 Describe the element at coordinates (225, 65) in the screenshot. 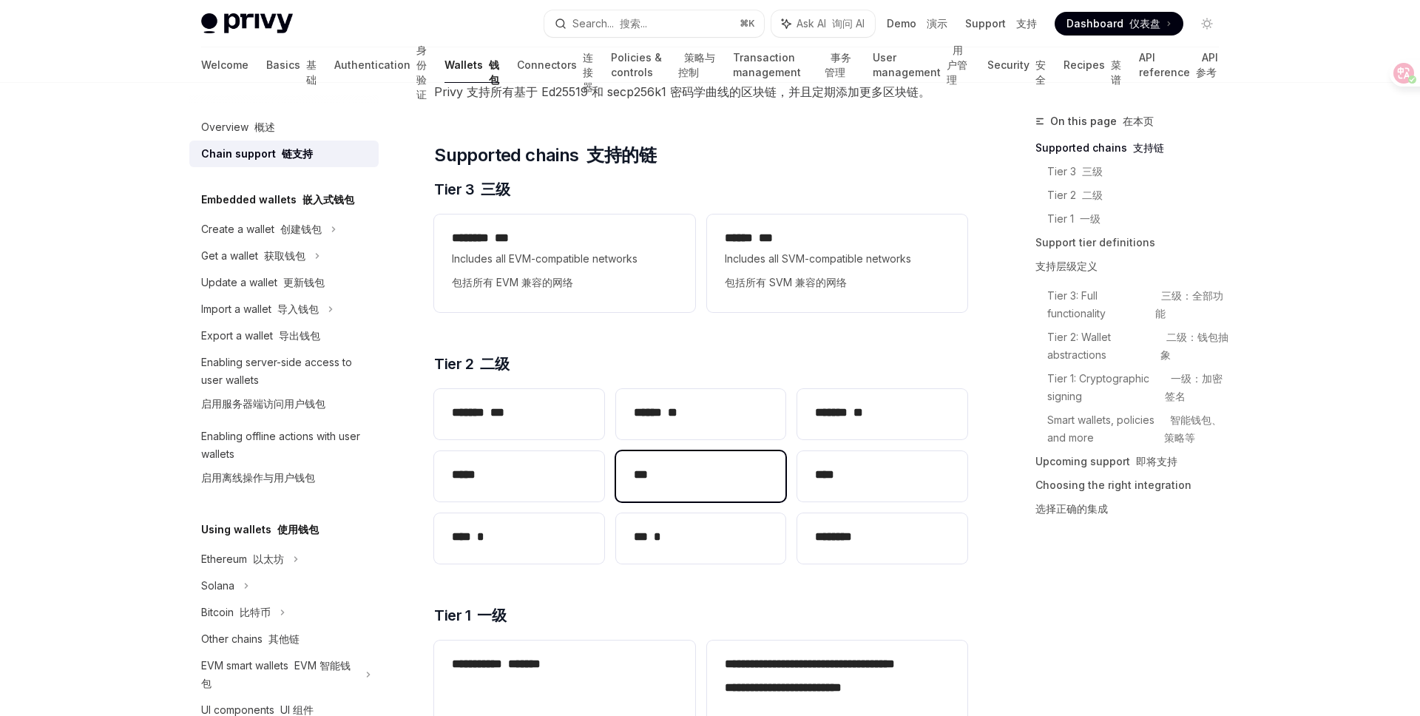

I see `a: Welcome` at that location.